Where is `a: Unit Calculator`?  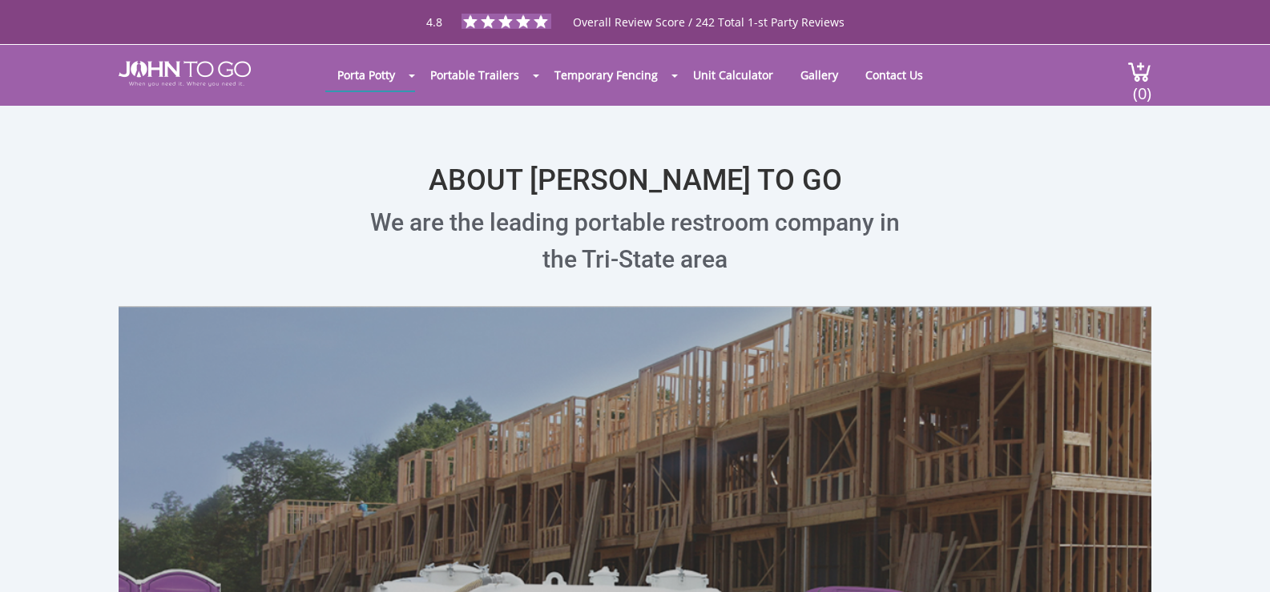
a: Unit Calculator is located at coordinates (733, 74).